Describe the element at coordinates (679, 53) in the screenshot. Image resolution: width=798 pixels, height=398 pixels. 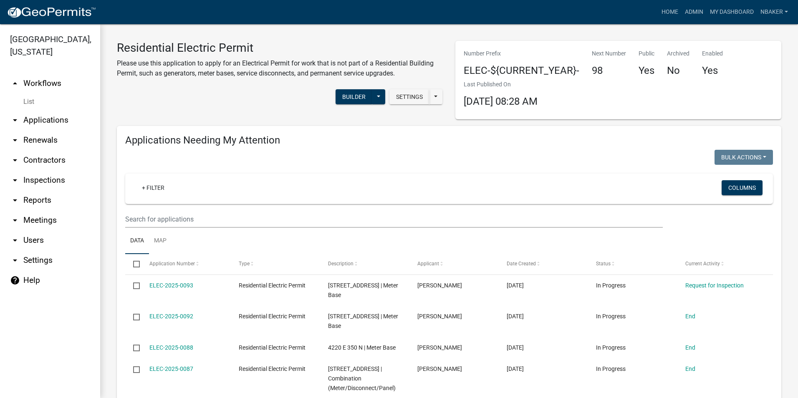
I see `p: Archived` at that location.